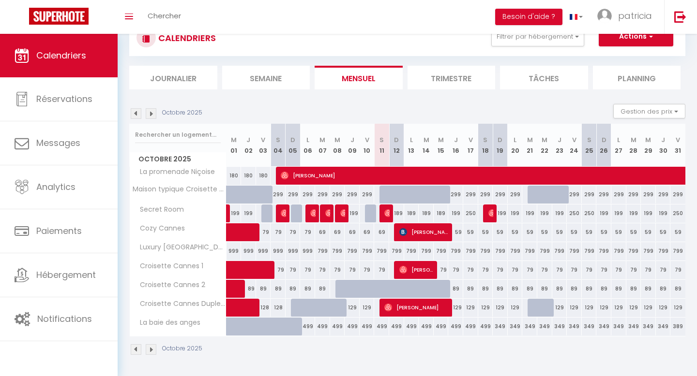 The width and height of the screenshot is (697, 376). Describe the element at coordinates (234, 145) in the screenshot. I see `th: 01` at that location.